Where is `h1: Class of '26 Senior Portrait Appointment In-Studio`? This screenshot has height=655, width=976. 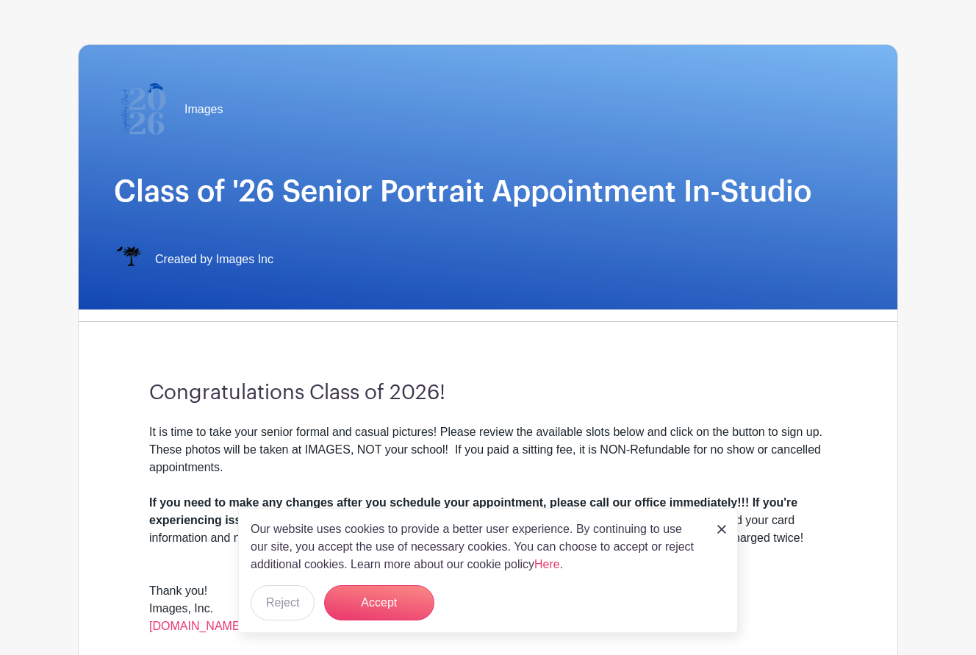
h1: Class of '26 Senior Portrait Appointment In-Studio is located at coordinates (488, 192).